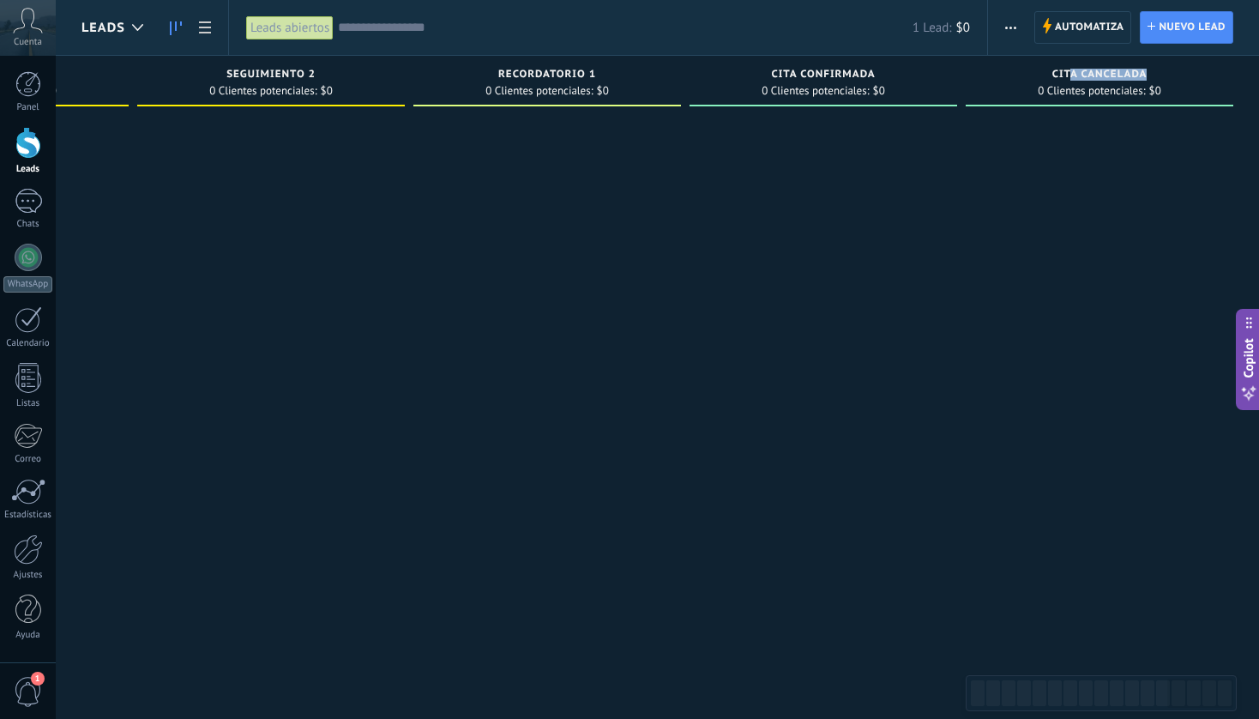  Describe the element at coordinates (1100, 75) in the screenshot. I see `div: Cita cancelada` at that location.